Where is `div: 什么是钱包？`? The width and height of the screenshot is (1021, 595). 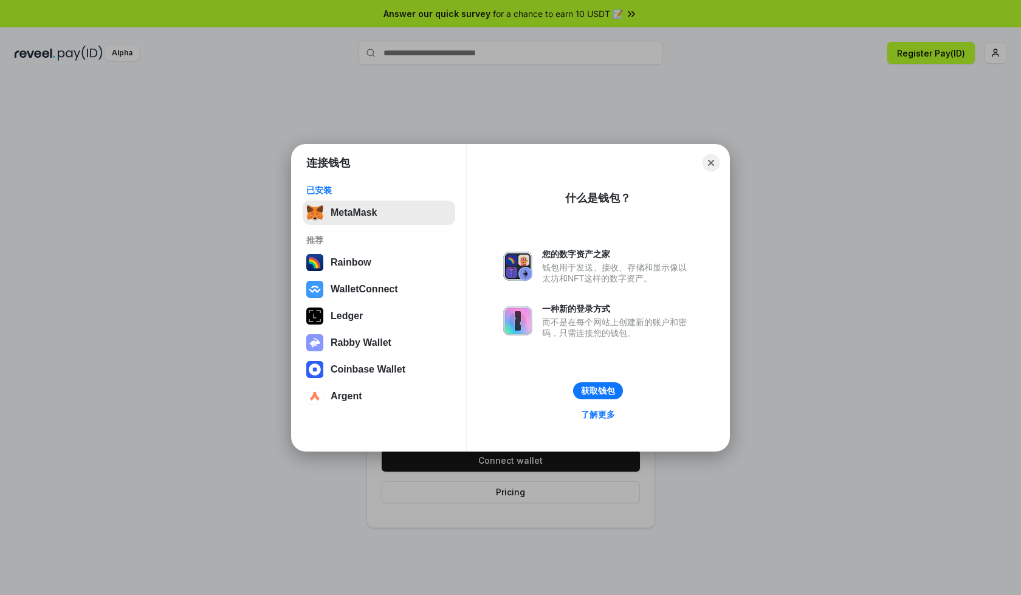 div: 什么是钱包？ is located at coordinates (598, 198).